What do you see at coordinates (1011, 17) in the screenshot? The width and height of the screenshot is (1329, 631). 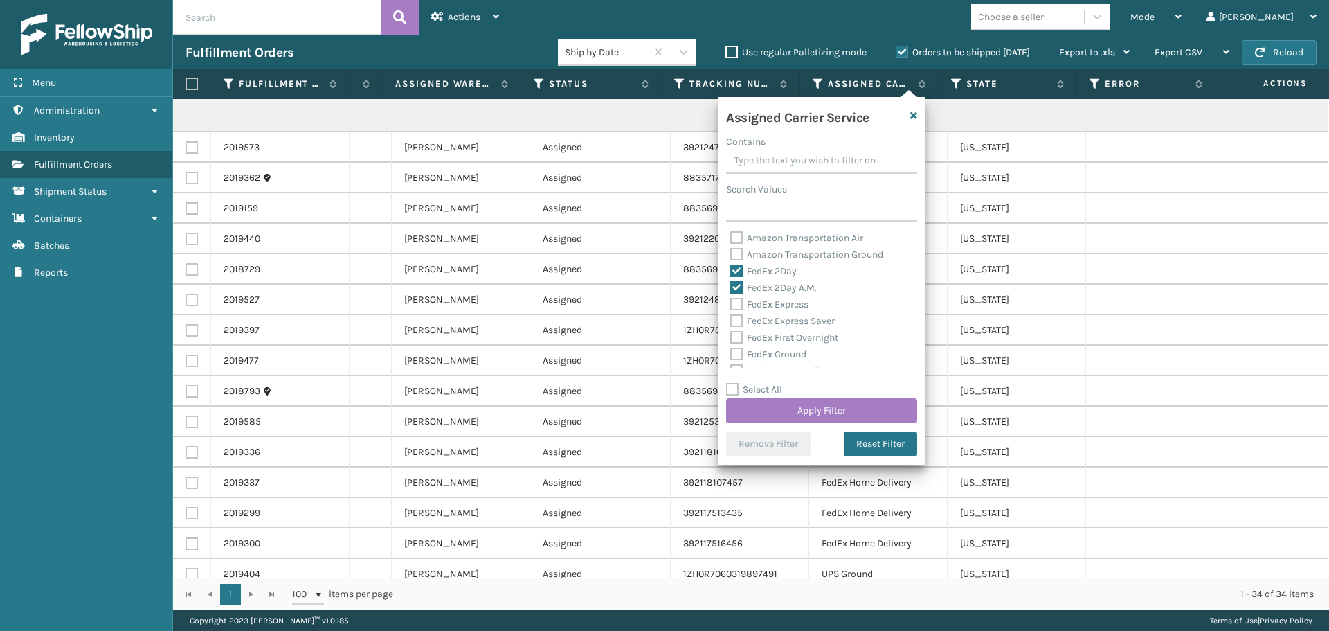 I see `div: Choose a seller` at bounding box center [1011, 17].